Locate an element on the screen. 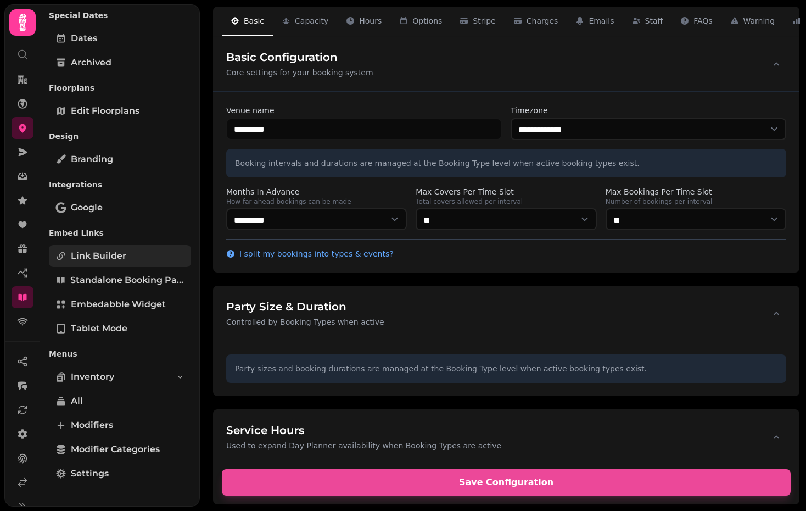 The height and width of the screenshot is (511, 806). a: Settings is located at coordinates (120, 473).